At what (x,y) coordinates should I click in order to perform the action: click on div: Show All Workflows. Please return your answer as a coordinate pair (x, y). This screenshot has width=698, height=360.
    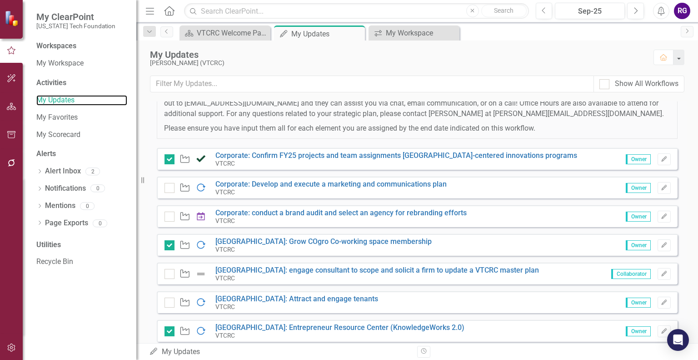
    Looking at the image, I should click on (647, 84).